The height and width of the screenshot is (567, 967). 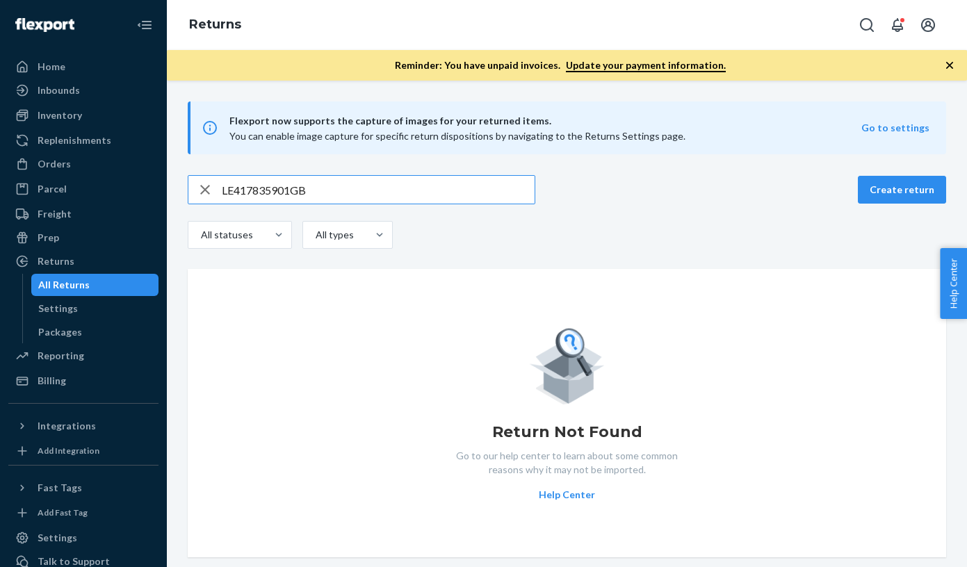 I want to click on a: Prep, so click(x=83, y=238).